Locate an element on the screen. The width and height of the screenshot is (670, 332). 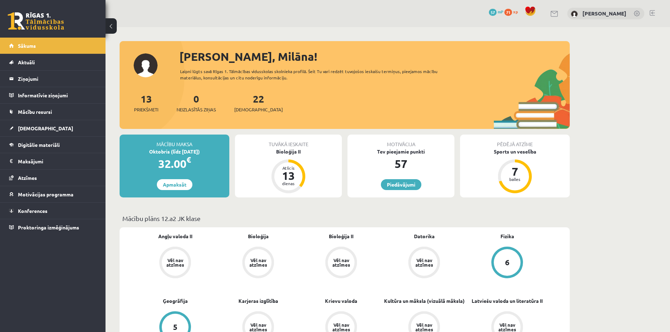
a: Proktoringa izmēģinājums is located at coordinates (53, 227).